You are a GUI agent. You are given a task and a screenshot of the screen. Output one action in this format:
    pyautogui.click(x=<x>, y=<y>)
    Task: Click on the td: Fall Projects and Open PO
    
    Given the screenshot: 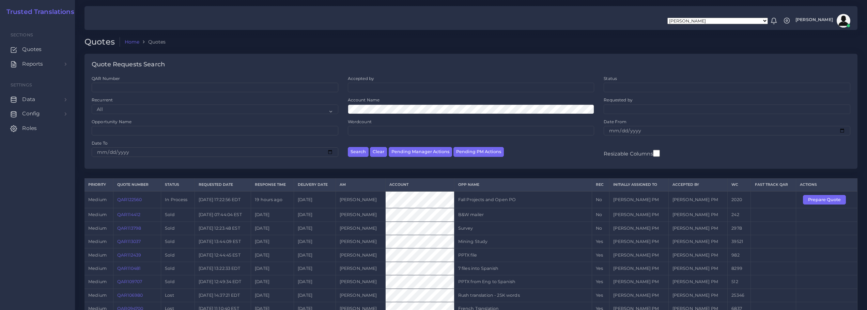 What is the action you would take?
    pyautogui.click(x=523, y=200)
    